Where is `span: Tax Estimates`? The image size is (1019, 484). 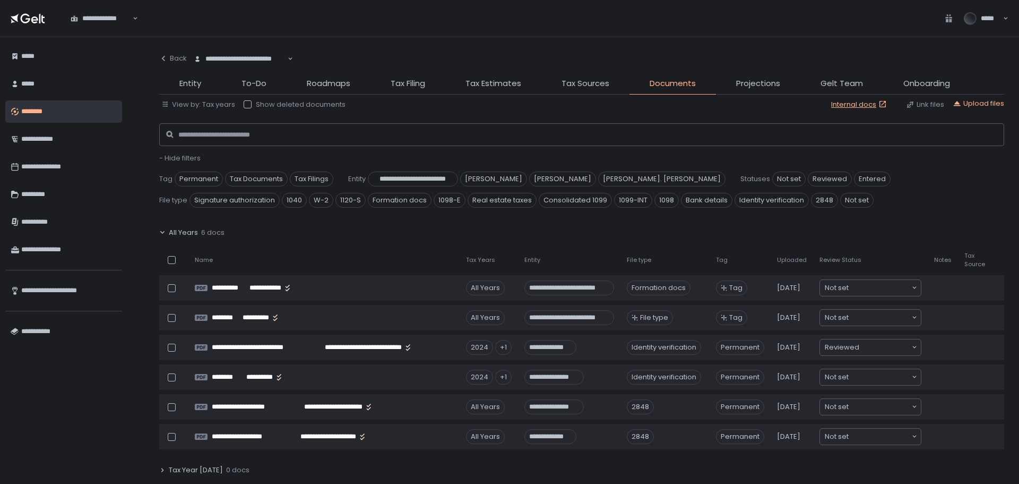 span: Tax Estimates is located at coordinates (493, 83).